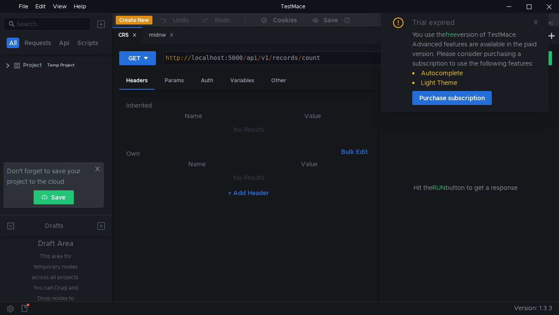  Describe the element at coordinates (88, 43) in the screenshot. I see `button: Scripts` at that location.